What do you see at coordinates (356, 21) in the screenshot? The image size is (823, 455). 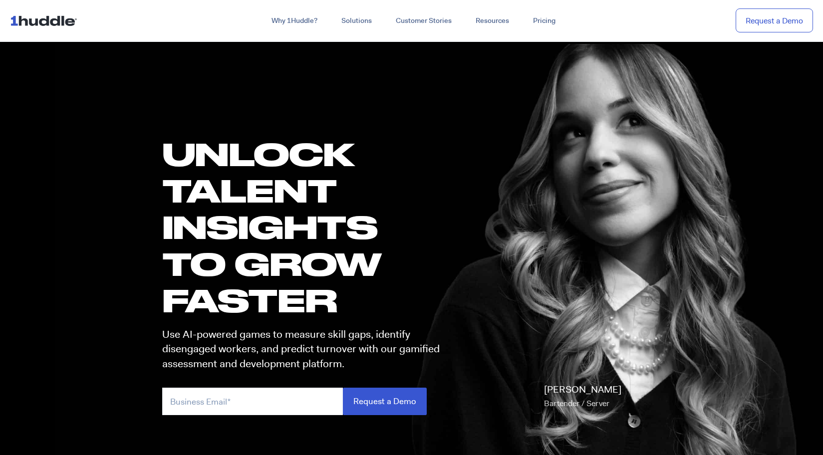 I see `a: Solutions` at bounding box center [356, 21].